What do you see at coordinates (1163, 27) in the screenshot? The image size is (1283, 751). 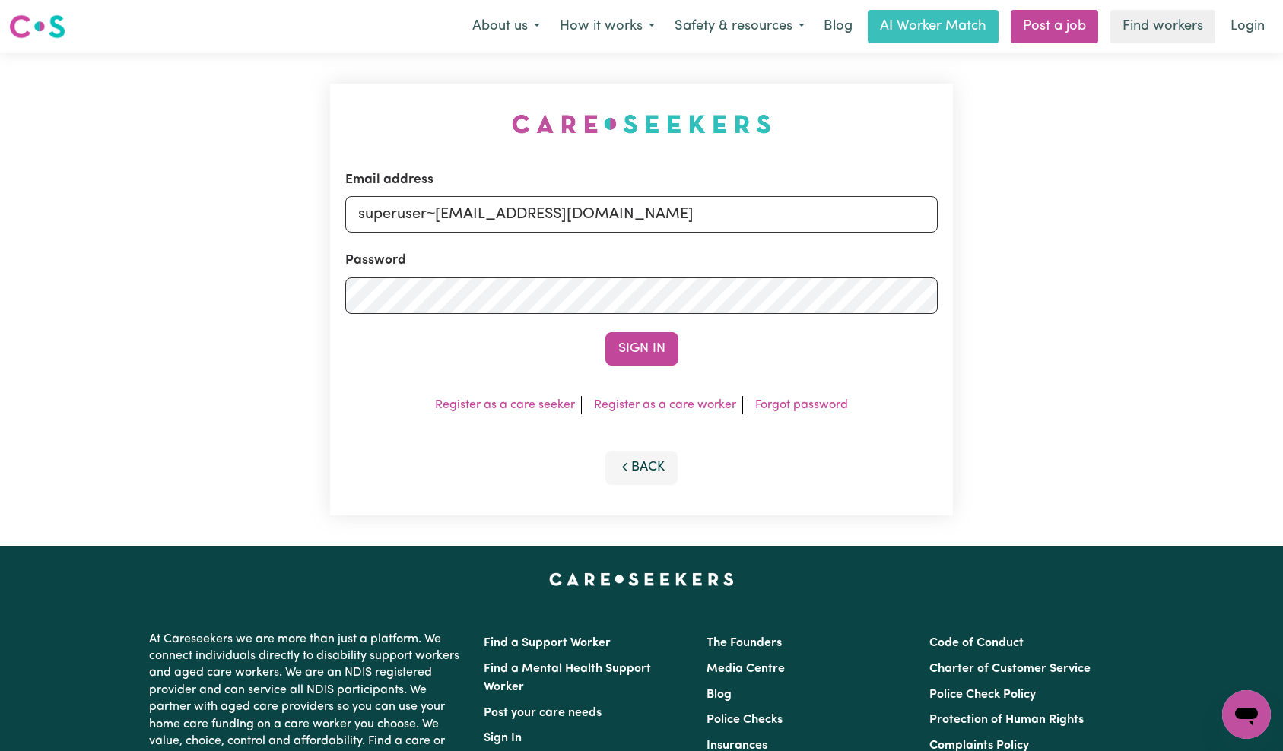 I see `a: Find workers` at bounding box center [1163, 27].